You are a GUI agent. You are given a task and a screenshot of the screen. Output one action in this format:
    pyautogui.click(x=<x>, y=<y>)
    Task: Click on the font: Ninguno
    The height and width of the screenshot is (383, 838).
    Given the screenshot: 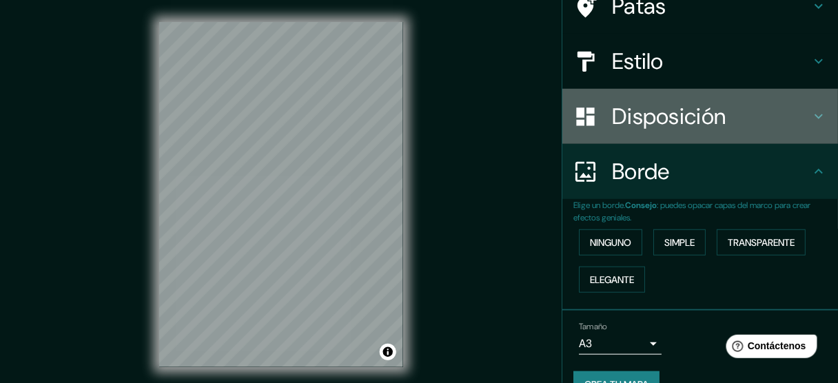 What is the action you would take?
    pyautogui.click(x=611, y=243)
    